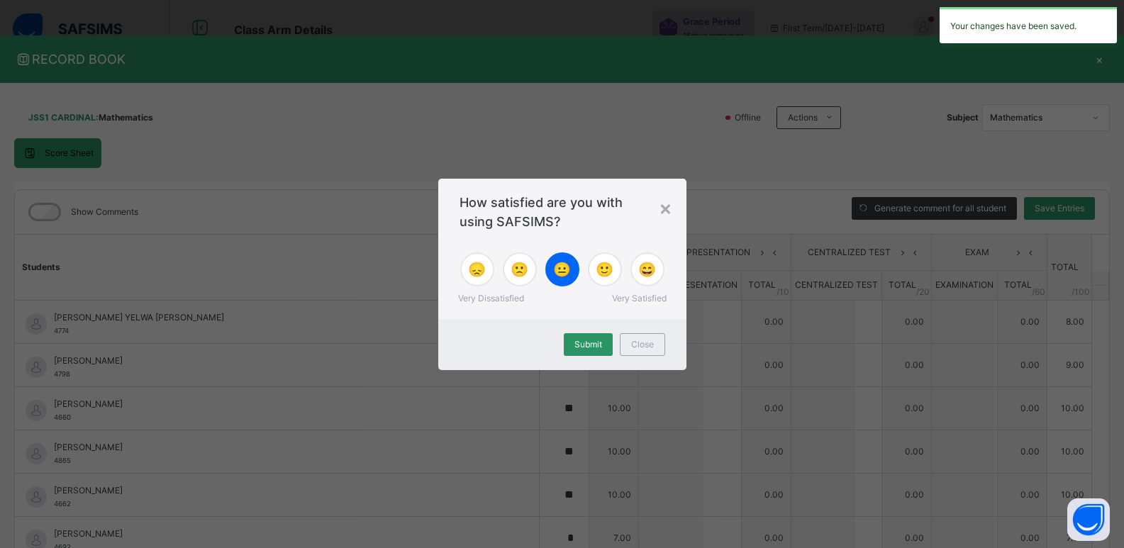 Image resolution: width=1124 pixels, height=548 pixels. Describe the element at coordinates (1088, 520) in the screenshot. I see `button: Open asap` at that location.